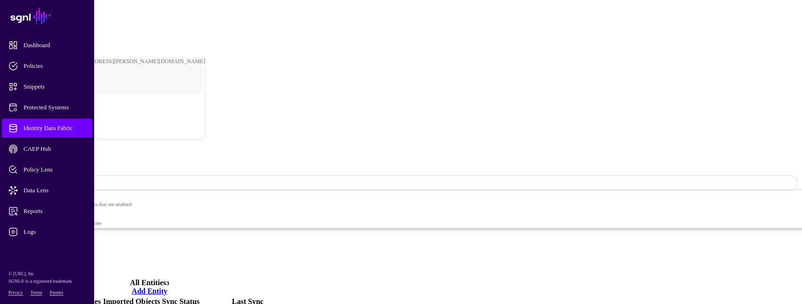 This screenshot has height=304, width=802. Describe the element at coordinates (47, 107) in the screenshot. I see `a: Protected Systems` at that location.